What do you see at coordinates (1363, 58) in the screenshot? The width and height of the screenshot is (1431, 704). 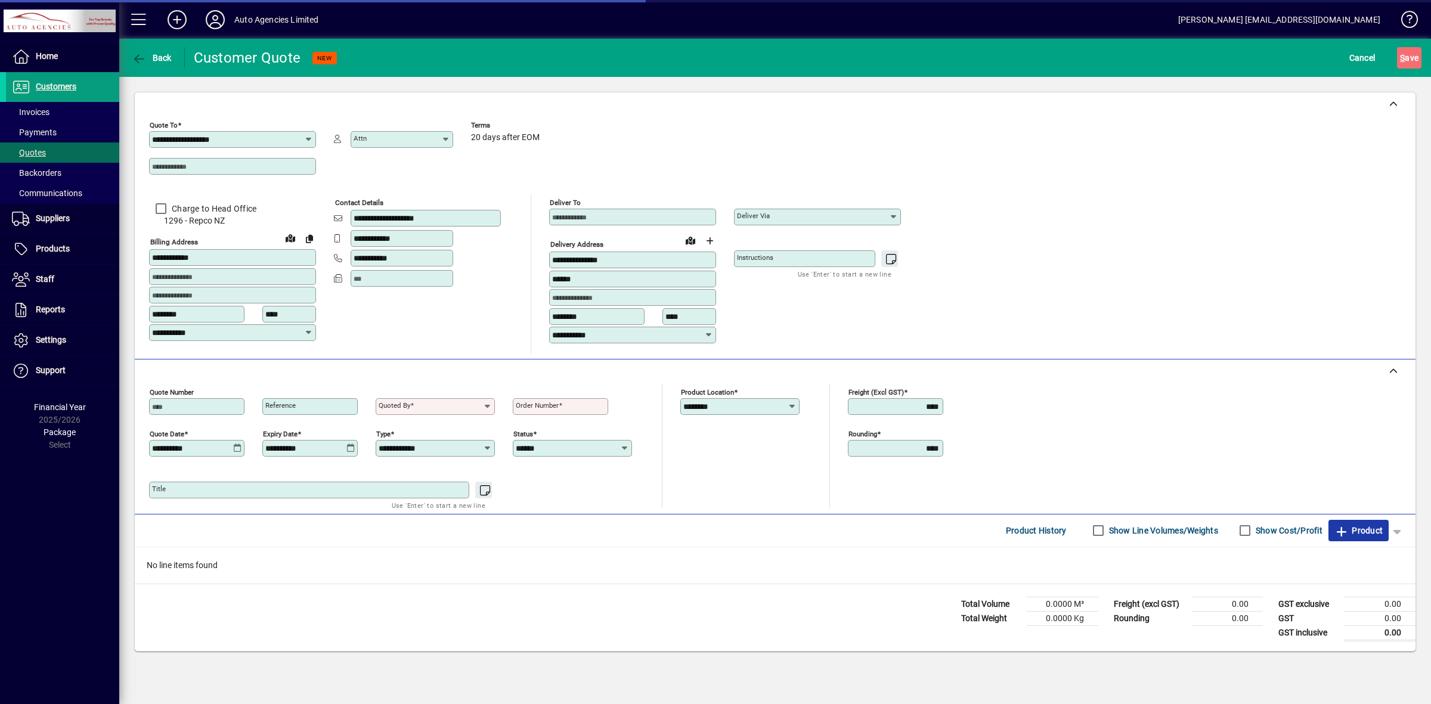 I see `span: Cancel` at bounding box center [1363, 58].